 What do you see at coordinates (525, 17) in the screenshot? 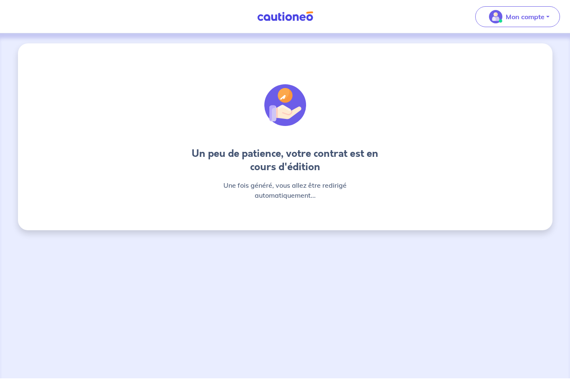
I see `p: Mon compte` at bounding box center [525, 17].